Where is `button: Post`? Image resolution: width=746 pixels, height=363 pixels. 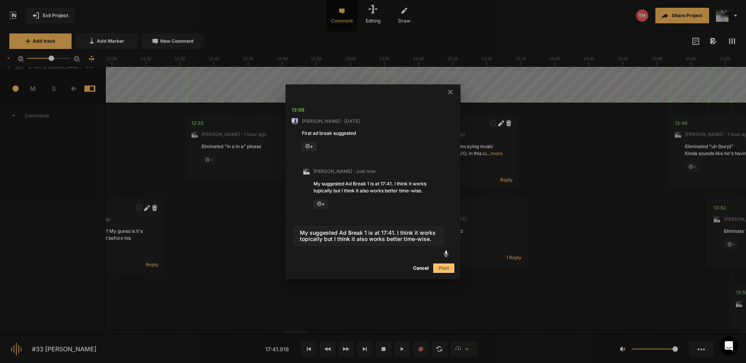 button: Post is located at coordinates (444, 268).